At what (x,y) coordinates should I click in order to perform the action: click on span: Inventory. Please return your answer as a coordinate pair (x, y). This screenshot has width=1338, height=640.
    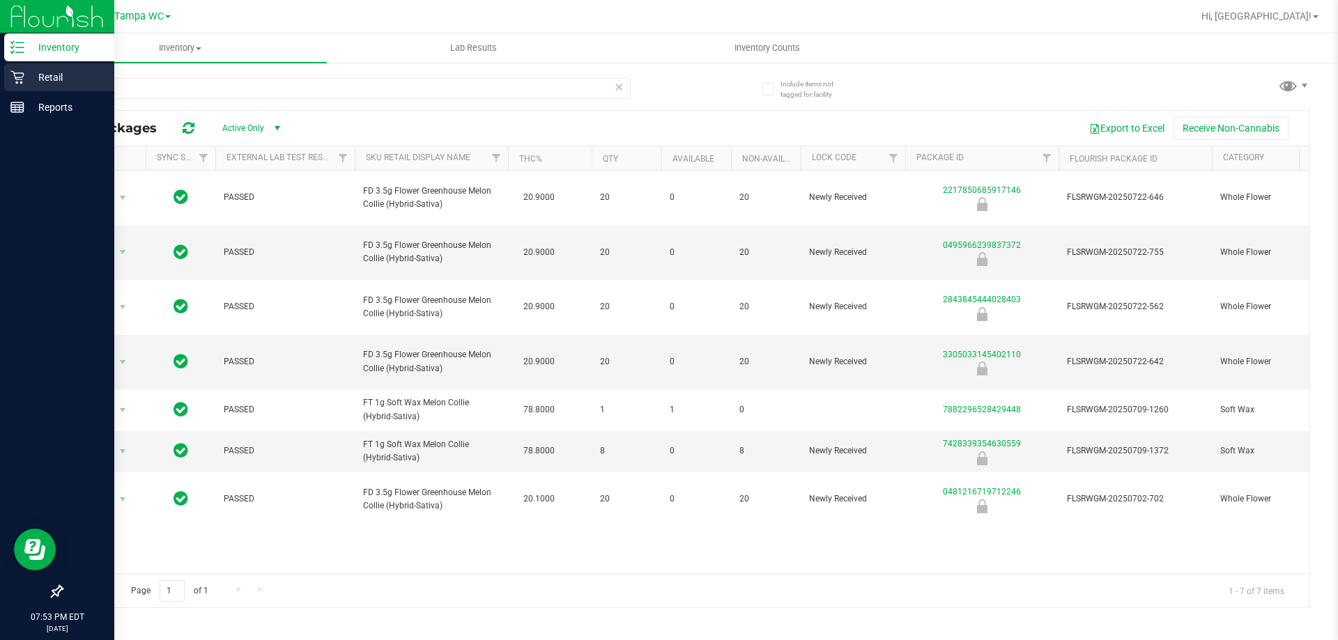
    Looking at the image, I should click on (180, 48).